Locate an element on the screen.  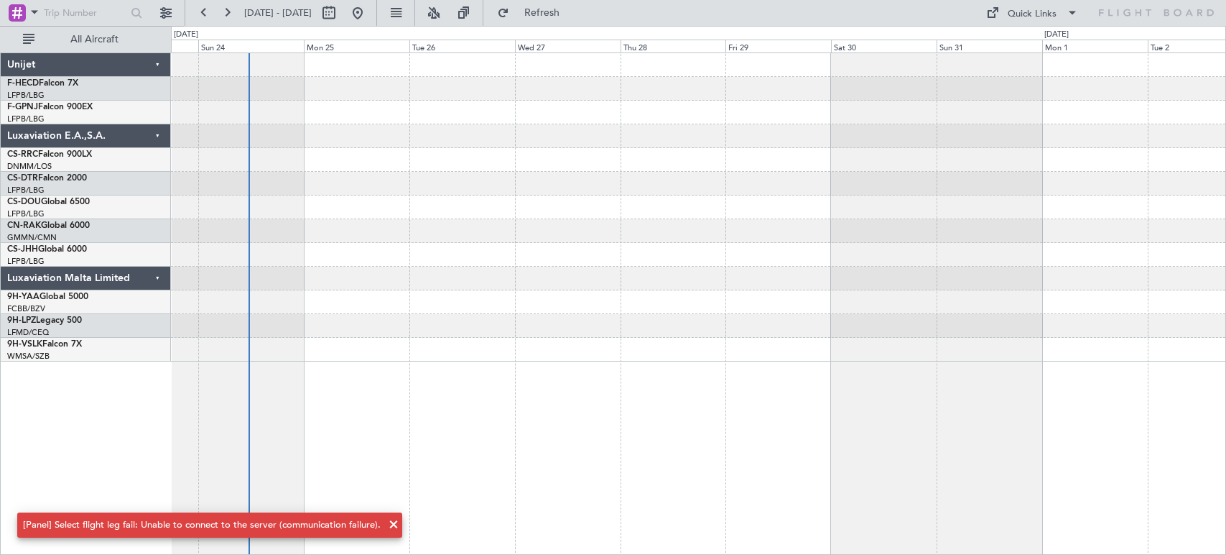
a: FCBB/BZV is located at coordinates (26, 308).